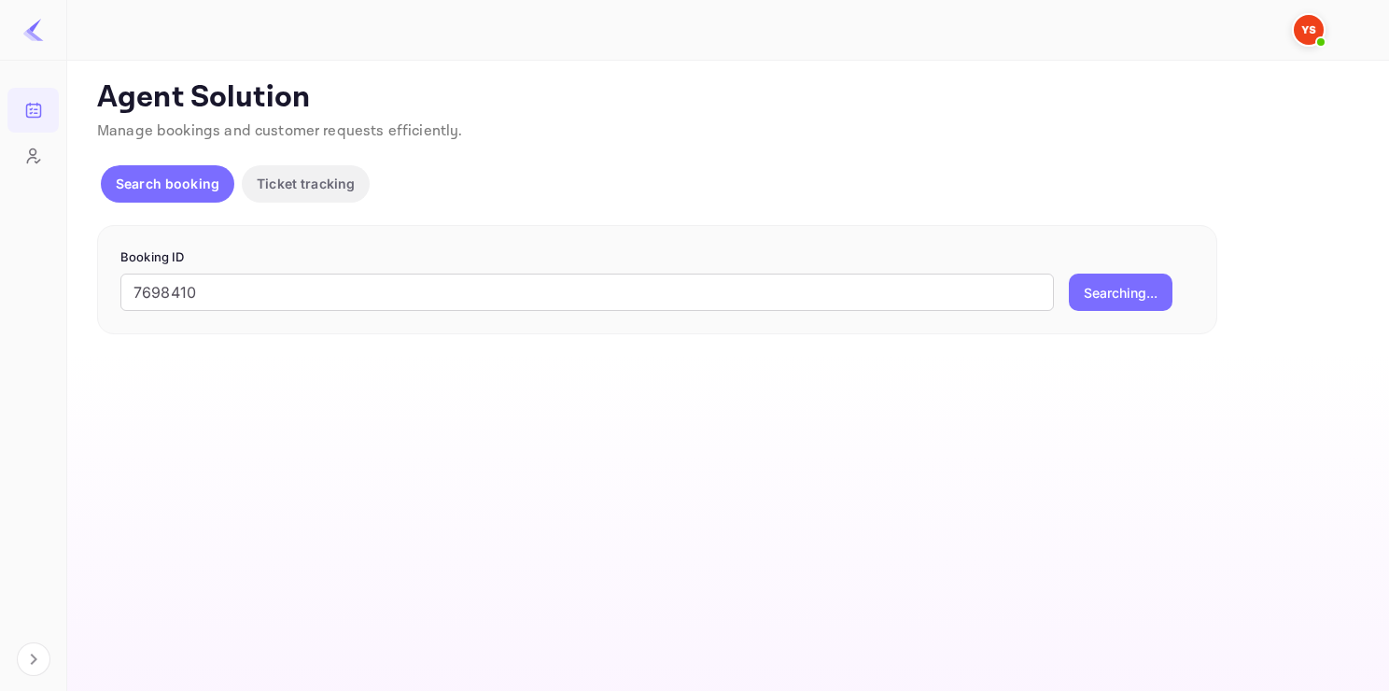 This screenshot has height=691, width=1389. I want to click on img: Yandex Support, so click(1309, 30).